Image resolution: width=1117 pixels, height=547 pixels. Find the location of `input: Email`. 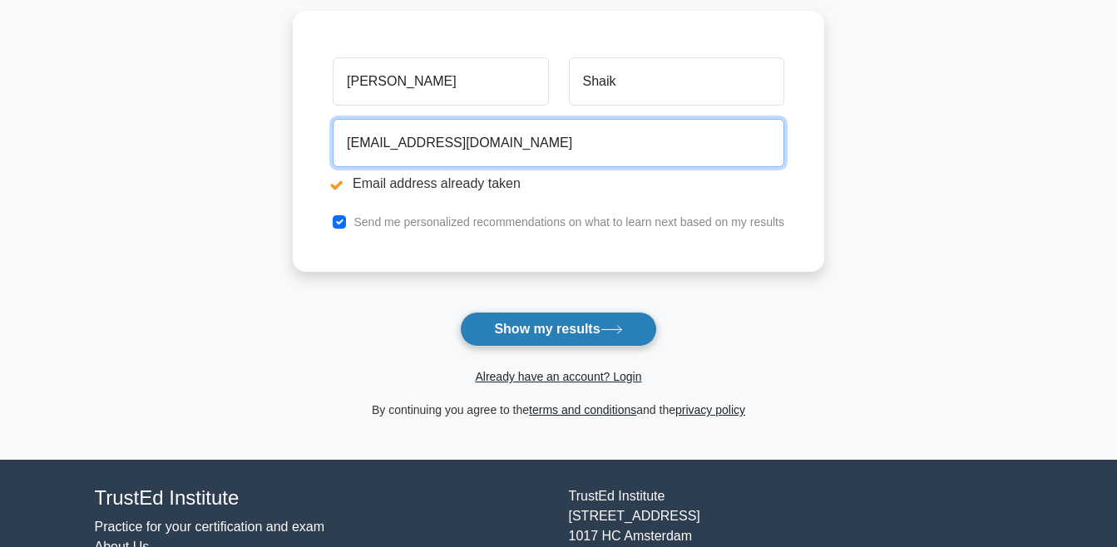

input: Email is located at coordinates (558, 143).